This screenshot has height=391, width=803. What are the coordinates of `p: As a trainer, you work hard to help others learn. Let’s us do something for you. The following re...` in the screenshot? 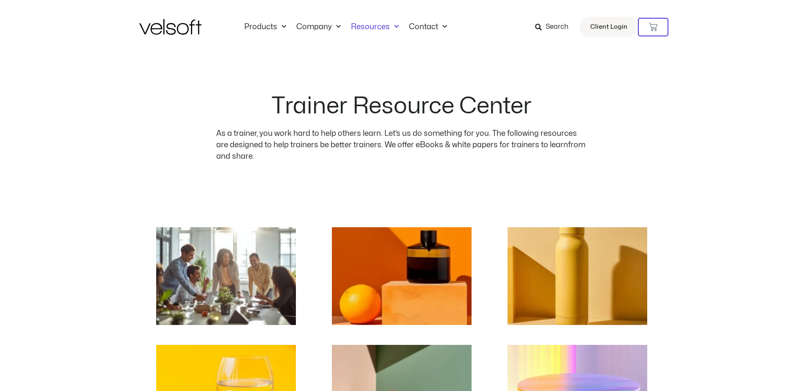 It's located at (401, 145).